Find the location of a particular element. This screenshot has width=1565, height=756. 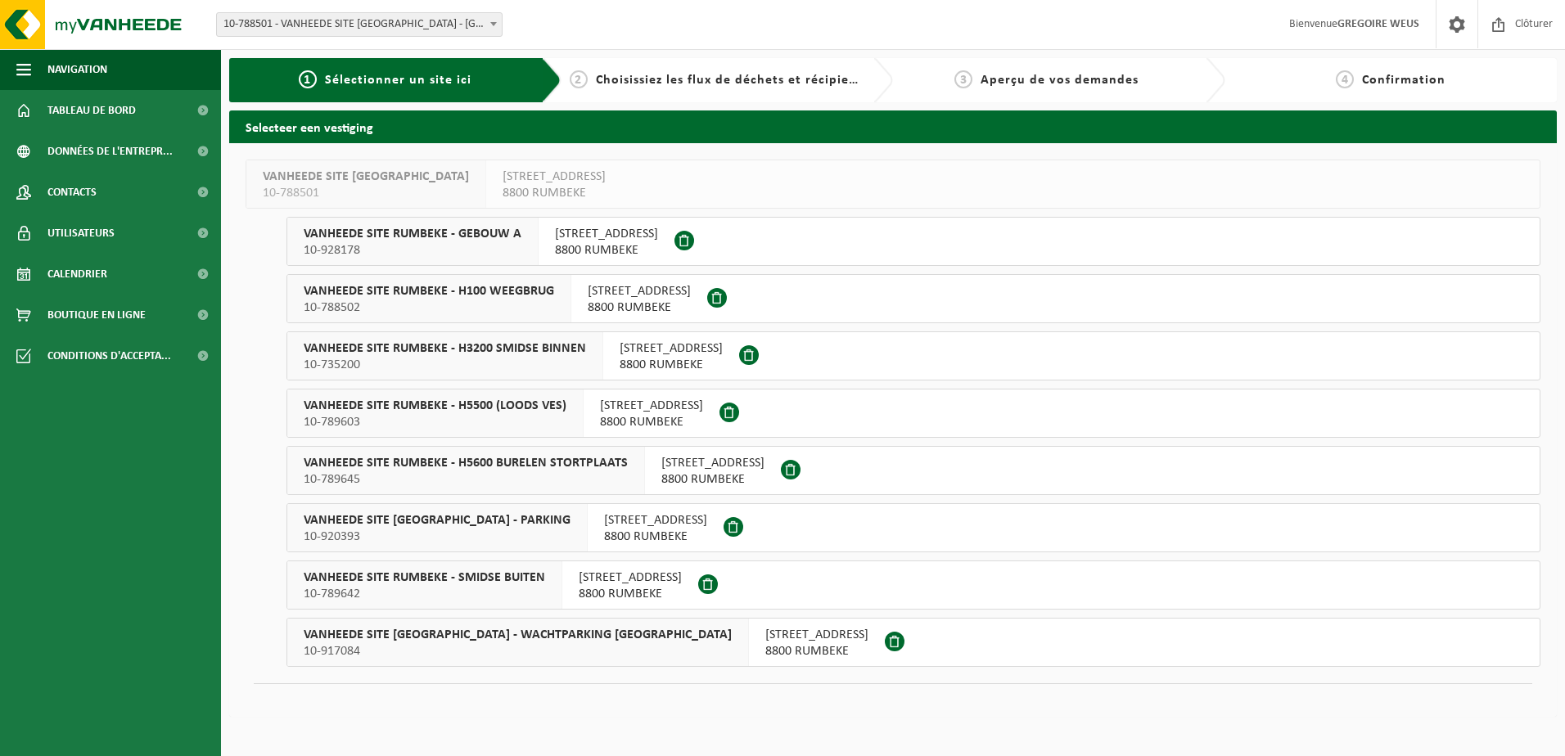

span: VANHEEDE SITE RUMBEKE - H100 WEEGBRUG is located at coordinates (429, 291).